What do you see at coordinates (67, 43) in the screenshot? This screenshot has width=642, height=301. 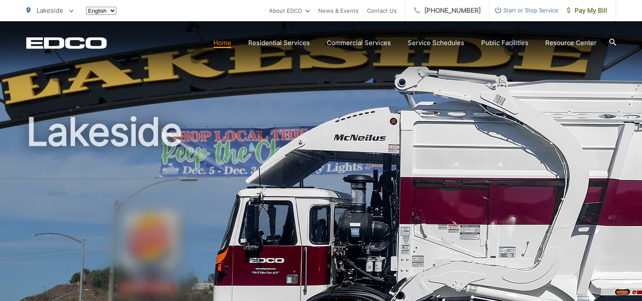 I see `a: EDCD logo. Return to the homepage.` at bounding box center [67, 43].